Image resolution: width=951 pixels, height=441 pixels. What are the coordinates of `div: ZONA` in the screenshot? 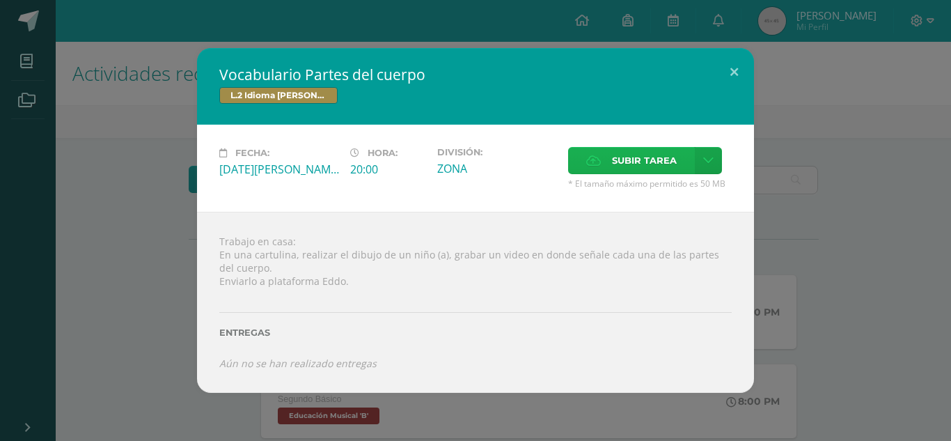 It's located at (497, 168).